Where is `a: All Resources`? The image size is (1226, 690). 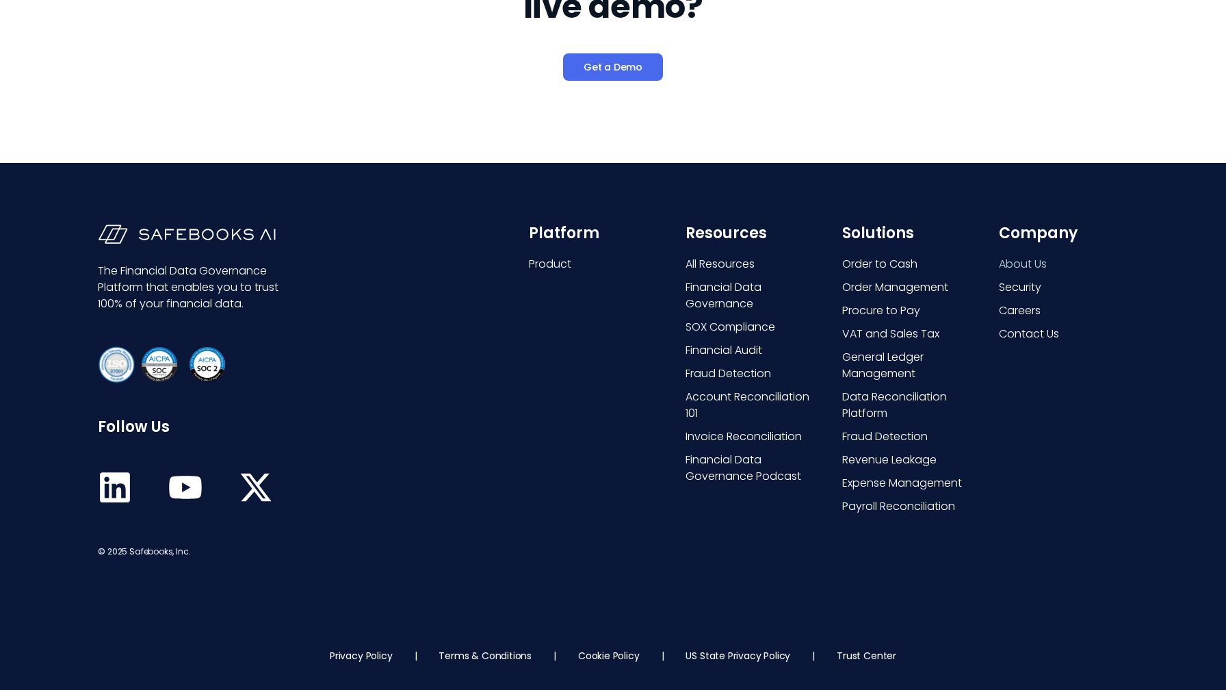
a: All Resources is located at coordinates (750, 264).